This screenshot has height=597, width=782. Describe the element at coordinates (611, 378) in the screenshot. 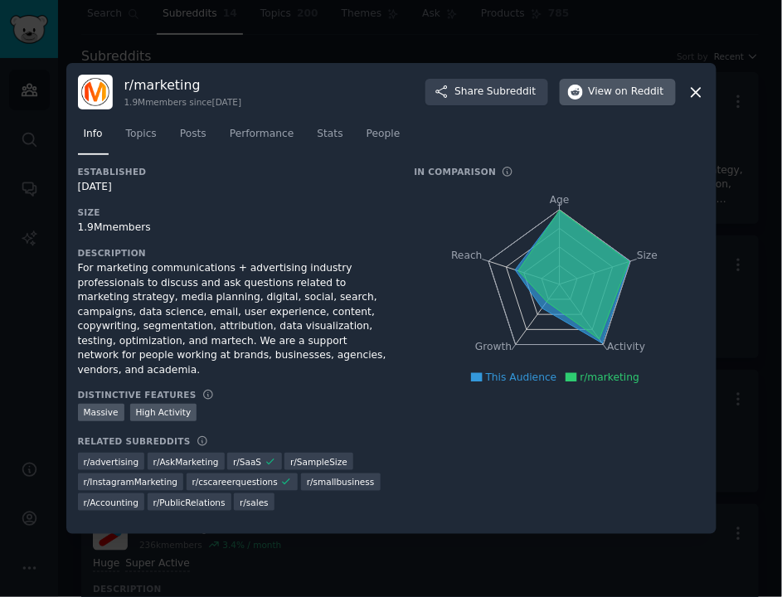

I see `span: r/marketing` at that location.